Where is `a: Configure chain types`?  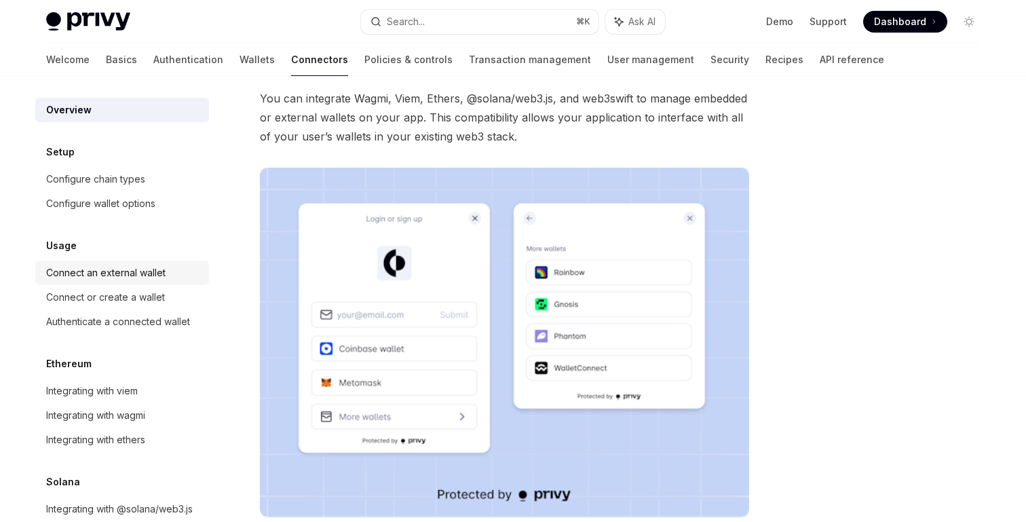 a: Configure chain types is located at coordinates (122, 179).